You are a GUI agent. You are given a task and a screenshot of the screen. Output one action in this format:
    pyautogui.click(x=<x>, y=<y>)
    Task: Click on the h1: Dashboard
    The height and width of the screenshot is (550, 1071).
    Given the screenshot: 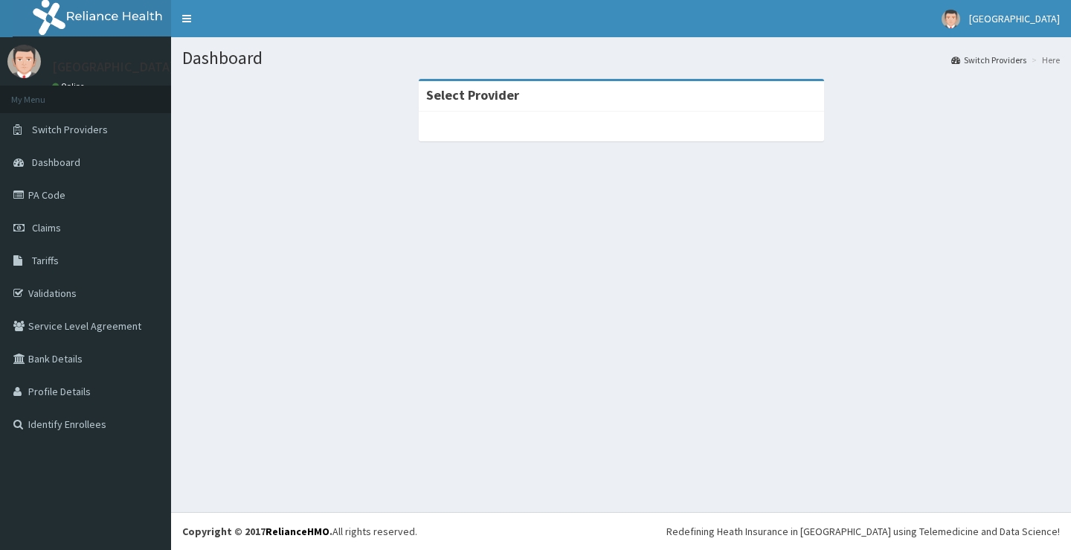 What is the action you would take?
    pyautogui.click(x=621, y=58)
    